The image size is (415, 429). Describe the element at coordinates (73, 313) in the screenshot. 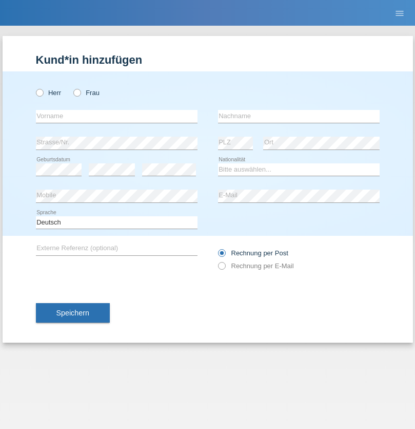

I see `span: Speichern` at that location.